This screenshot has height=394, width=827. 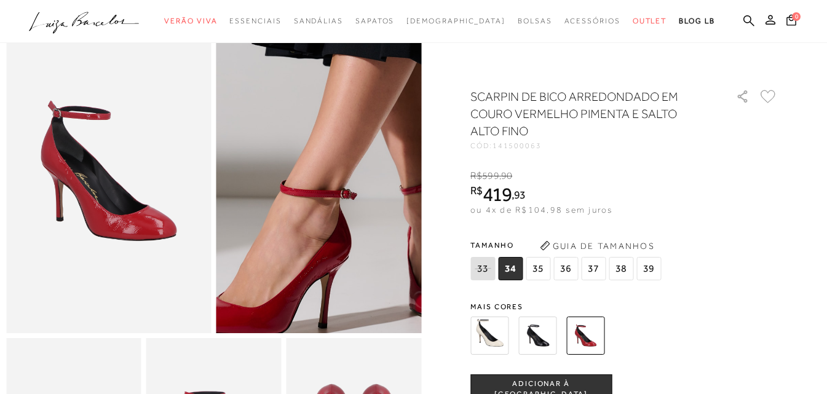 I want to click on span: BLOG LB, so click(x=697, y=21).